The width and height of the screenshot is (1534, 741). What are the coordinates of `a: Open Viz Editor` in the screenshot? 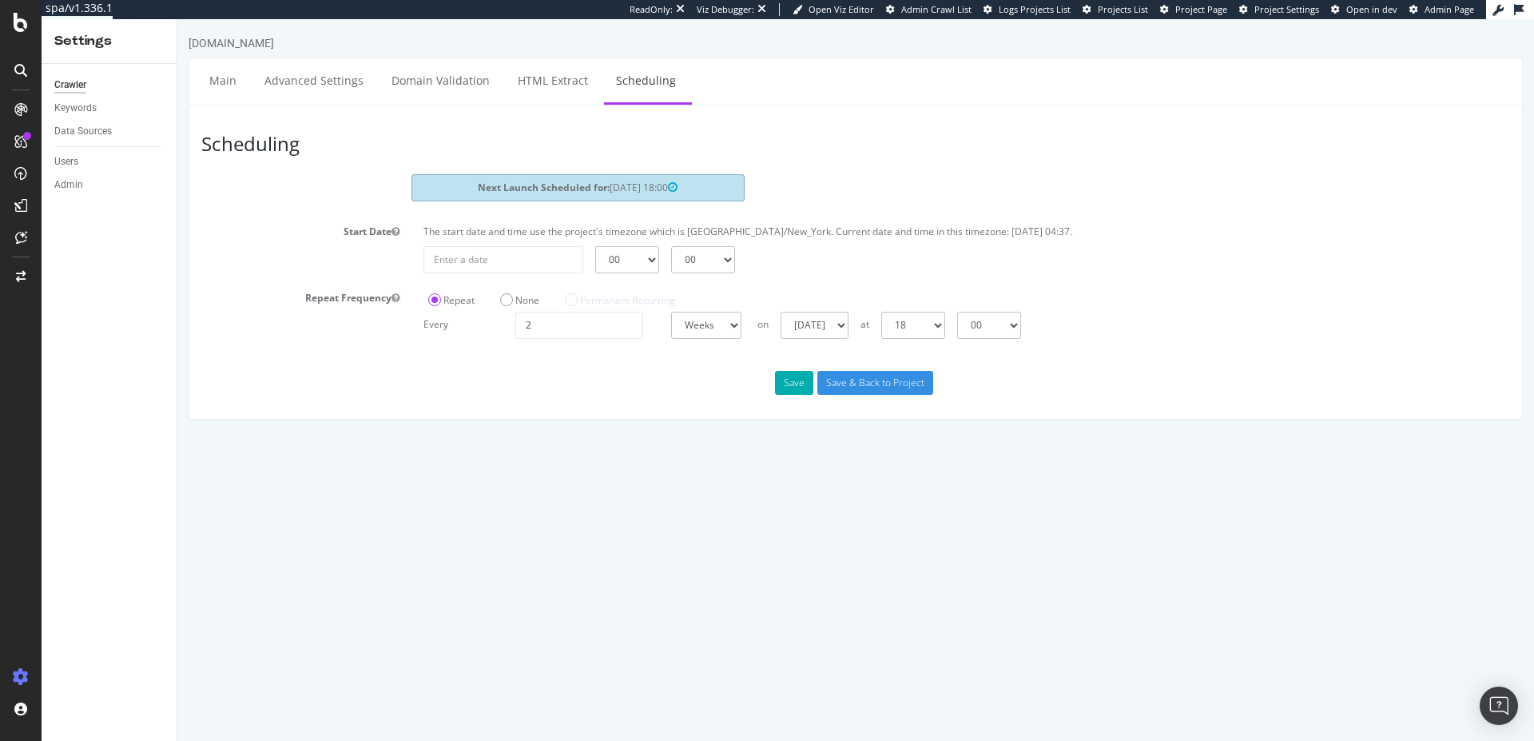 It's located at (833, 10).